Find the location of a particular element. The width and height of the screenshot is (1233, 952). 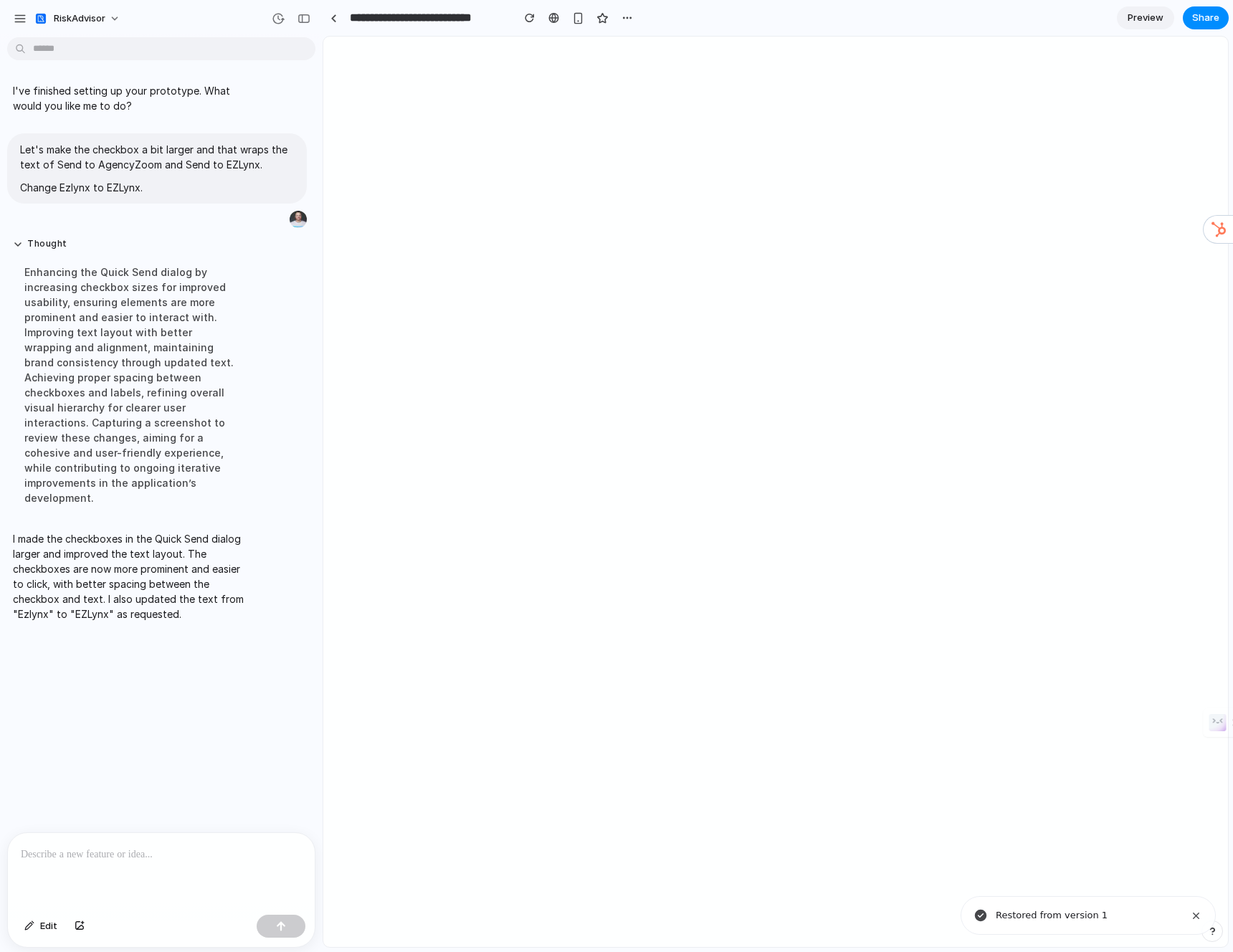

p: Let's make the checkbox a bit larger and that wraps the text of Send to AgencyZoom and Send to EZ... is located at coordinates (157, 157).